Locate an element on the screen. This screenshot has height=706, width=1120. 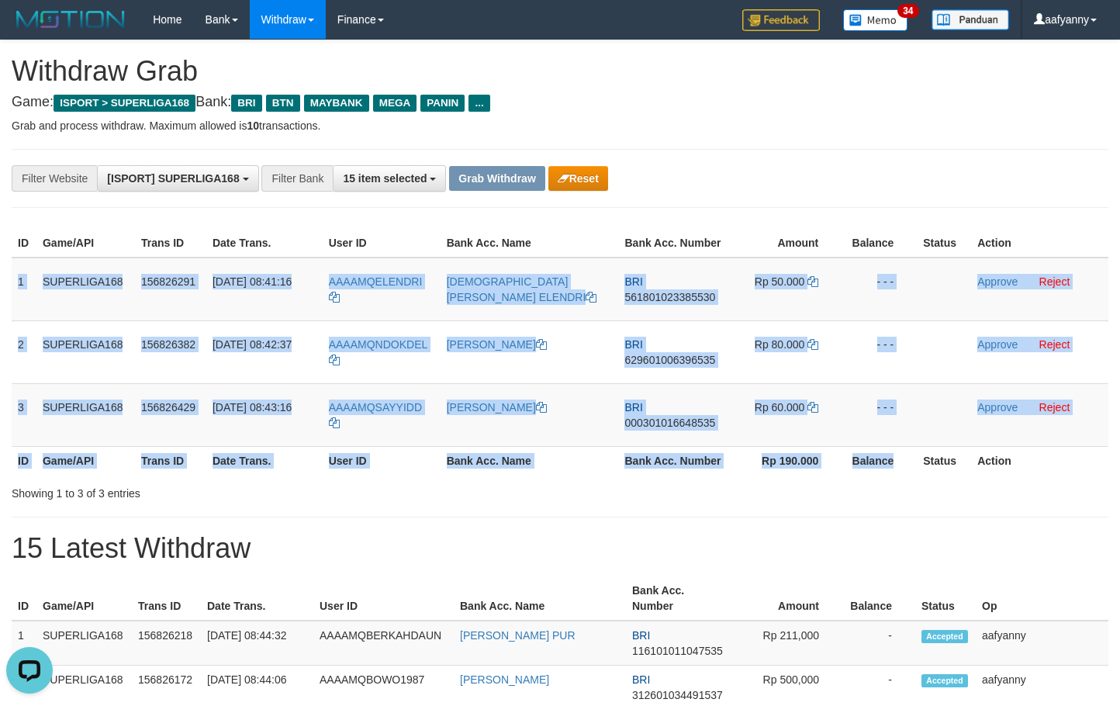
button: Open LiveChat chat widget is located at coordinates (29, 29).